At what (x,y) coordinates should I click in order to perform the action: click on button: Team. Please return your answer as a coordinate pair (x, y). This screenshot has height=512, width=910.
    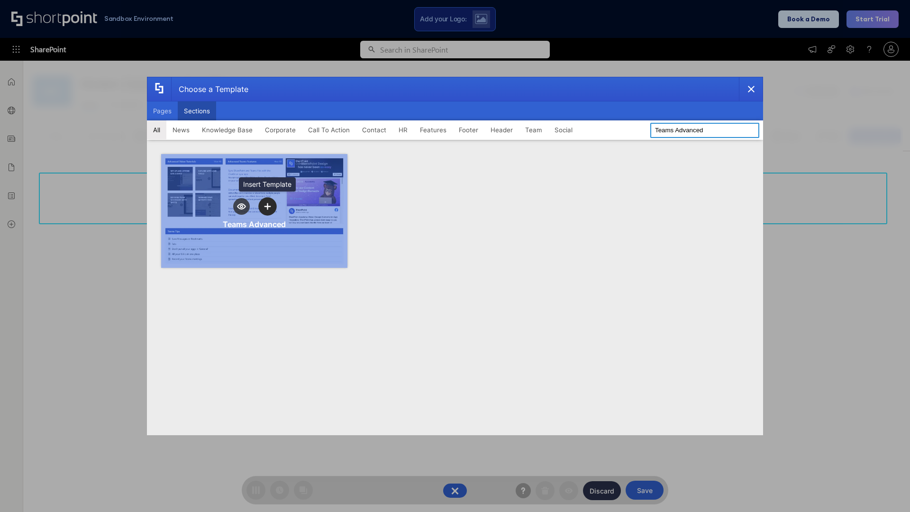
    Looking at the image, I should click on (534, 130).